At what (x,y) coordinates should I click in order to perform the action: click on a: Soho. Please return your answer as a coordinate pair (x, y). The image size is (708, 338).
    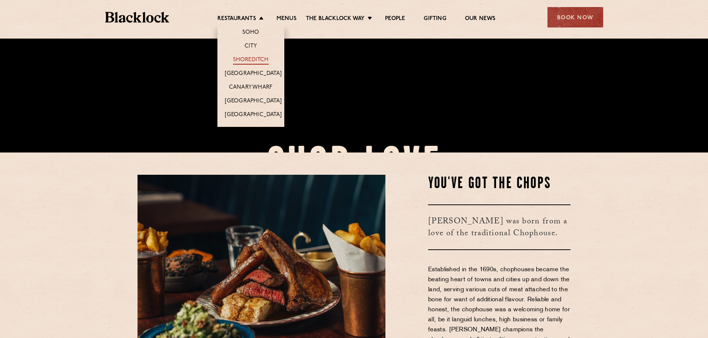
    Looking at the image, I should click on (251, 33).